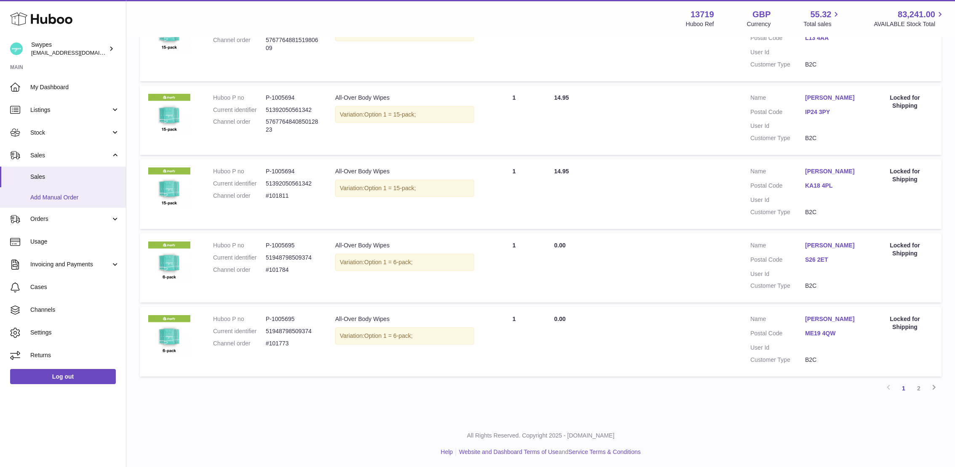 This screenshot has width=955, height=467. Describe the element at coordinates (292, 319) in the screenshot. I see `dd: P-1005695` at that location.